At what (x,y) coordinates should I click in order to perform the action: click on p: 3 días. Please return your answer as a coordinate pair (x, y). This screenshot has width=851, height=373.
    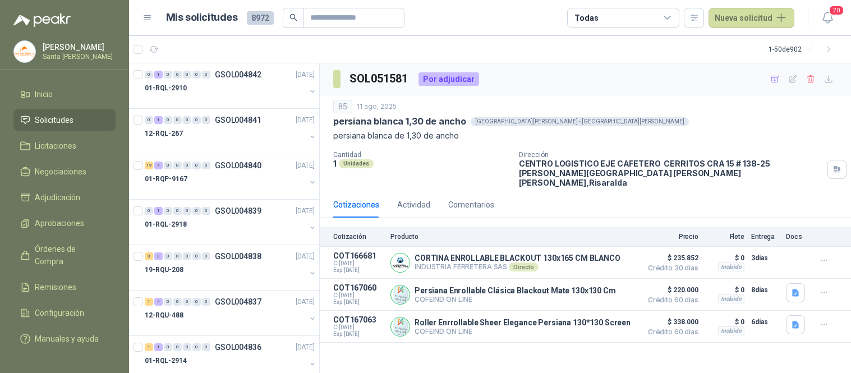
    Looking at the image, I should click on (765, 258).